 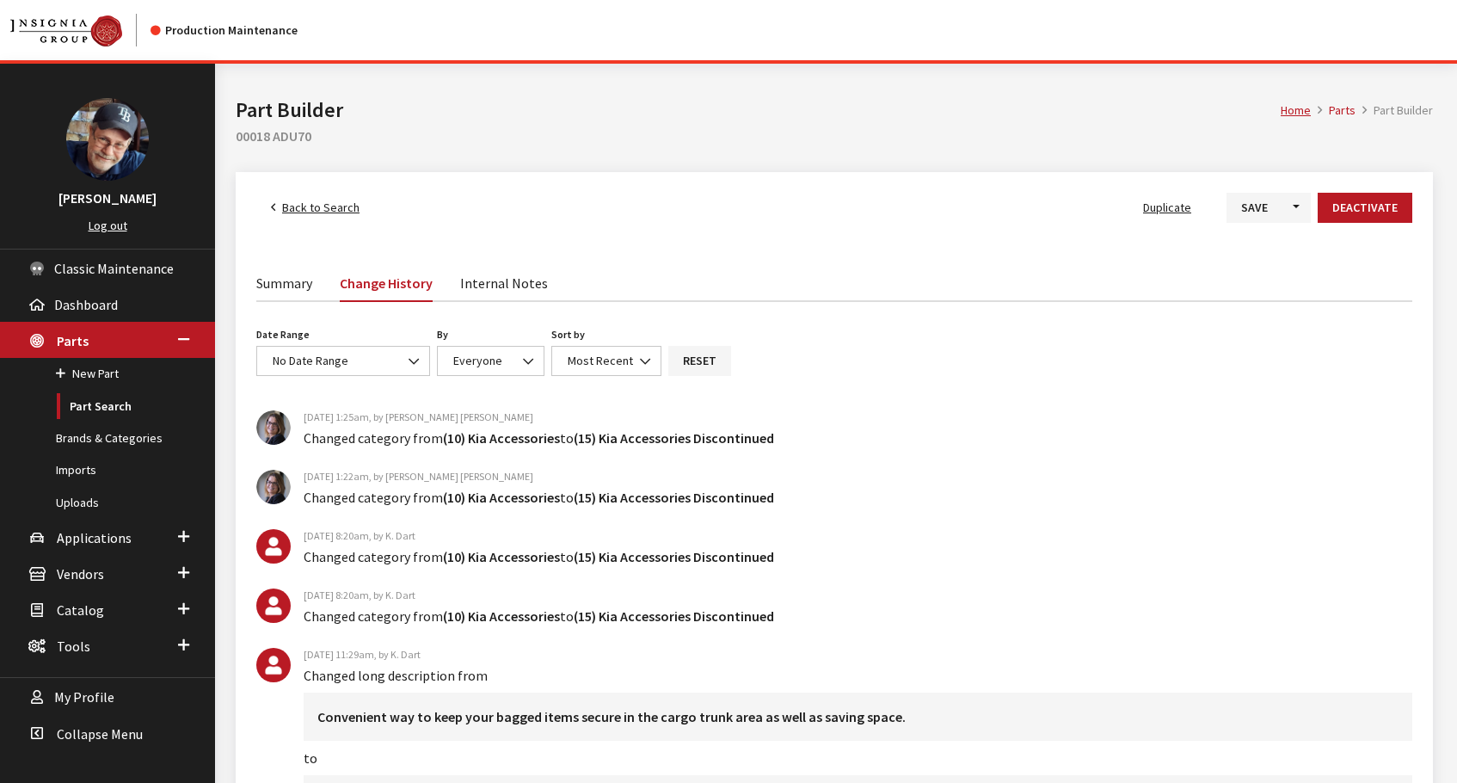 I want to click on button: Save, so click(x=1254, y=207).